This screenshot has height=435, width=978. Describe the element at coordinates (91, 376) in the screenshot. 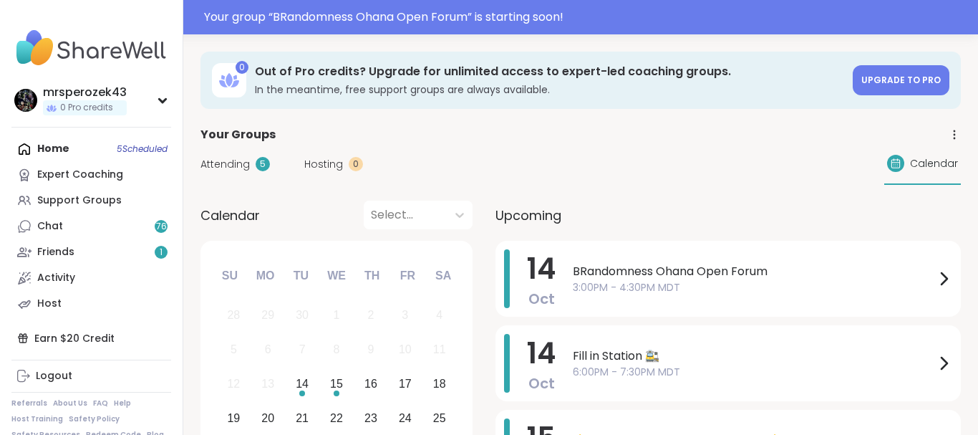

I see `a: Logout` at that location.